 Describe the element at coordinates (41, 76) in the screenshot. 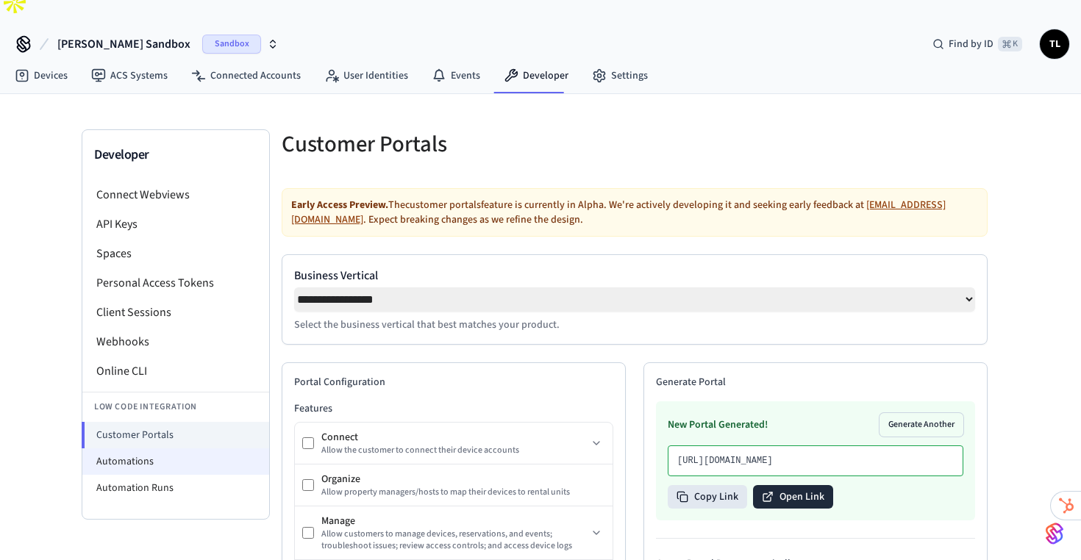

I see `a: Devices` at that location.